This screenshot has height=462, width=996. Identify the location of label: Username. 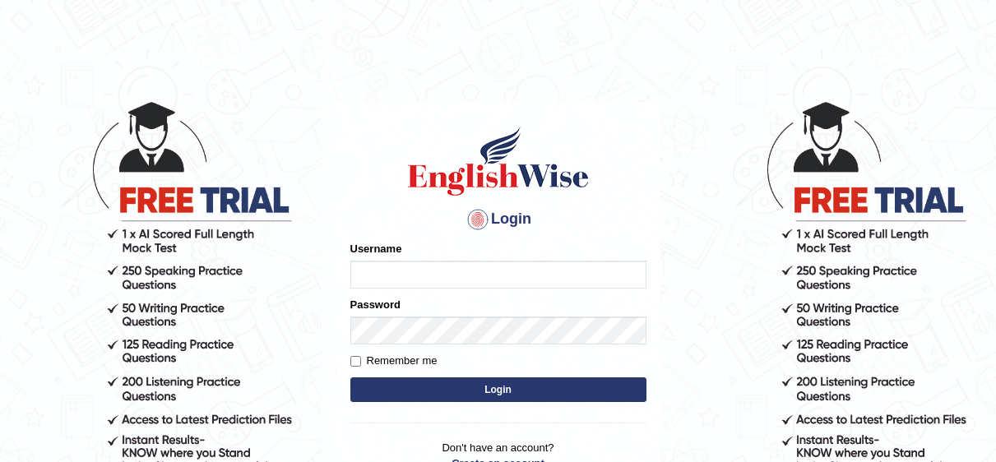
(376, 248).